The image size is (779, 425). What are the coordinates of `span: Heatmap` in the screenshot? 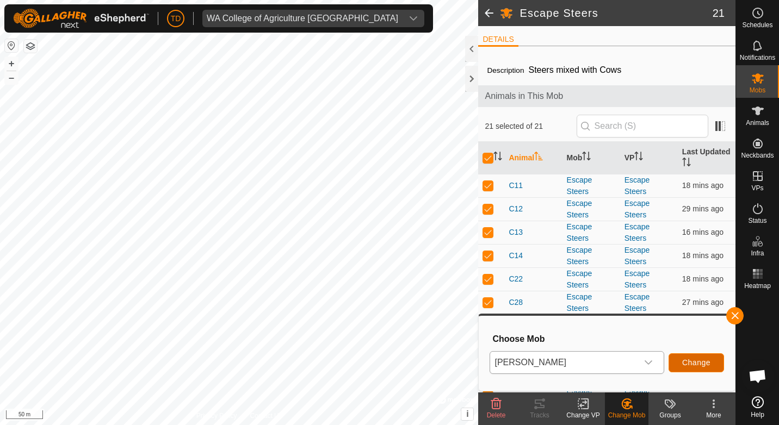 It's located at (757, 286).